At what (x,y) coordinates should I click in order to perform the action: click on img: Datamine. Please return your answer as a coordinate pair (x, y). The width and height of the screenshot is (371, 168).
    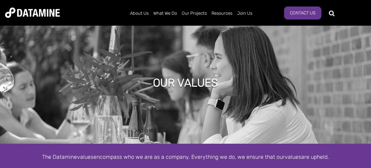
    Looking at the image, I should click on (33, 13).